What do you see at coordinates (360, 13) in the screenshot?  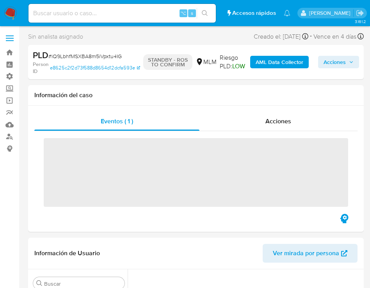 I see `a: Salir` at bounding box center [360, 13].